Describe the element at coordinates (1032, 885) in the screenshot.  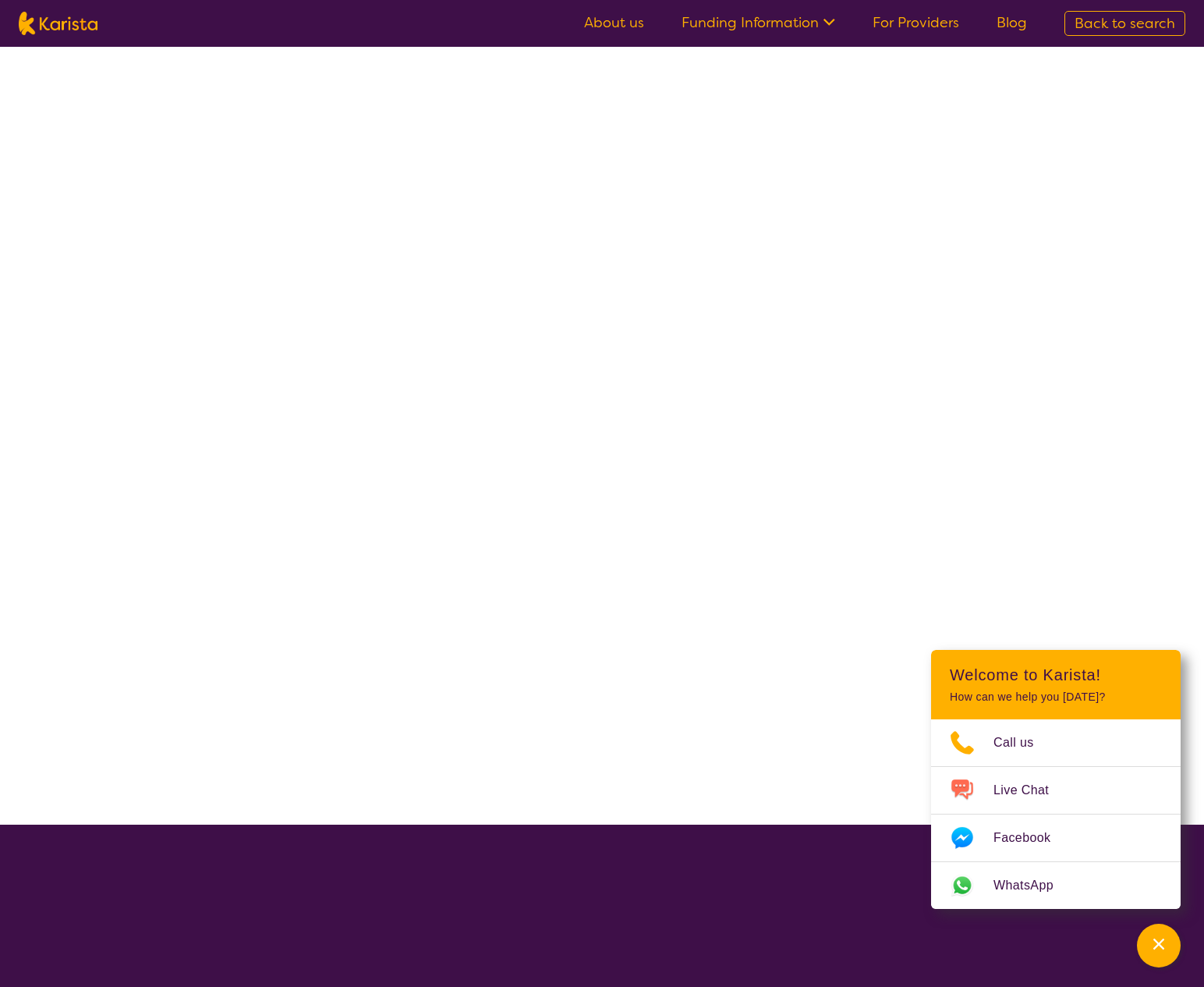
I see `span: WhatsApp` at that location.